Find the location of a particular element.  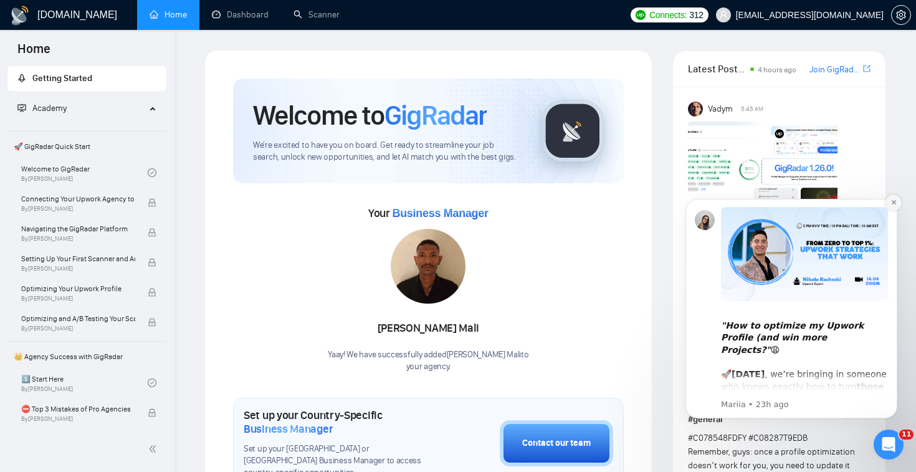

img: gigradar-logo.png is located at coordinates (573, 131).